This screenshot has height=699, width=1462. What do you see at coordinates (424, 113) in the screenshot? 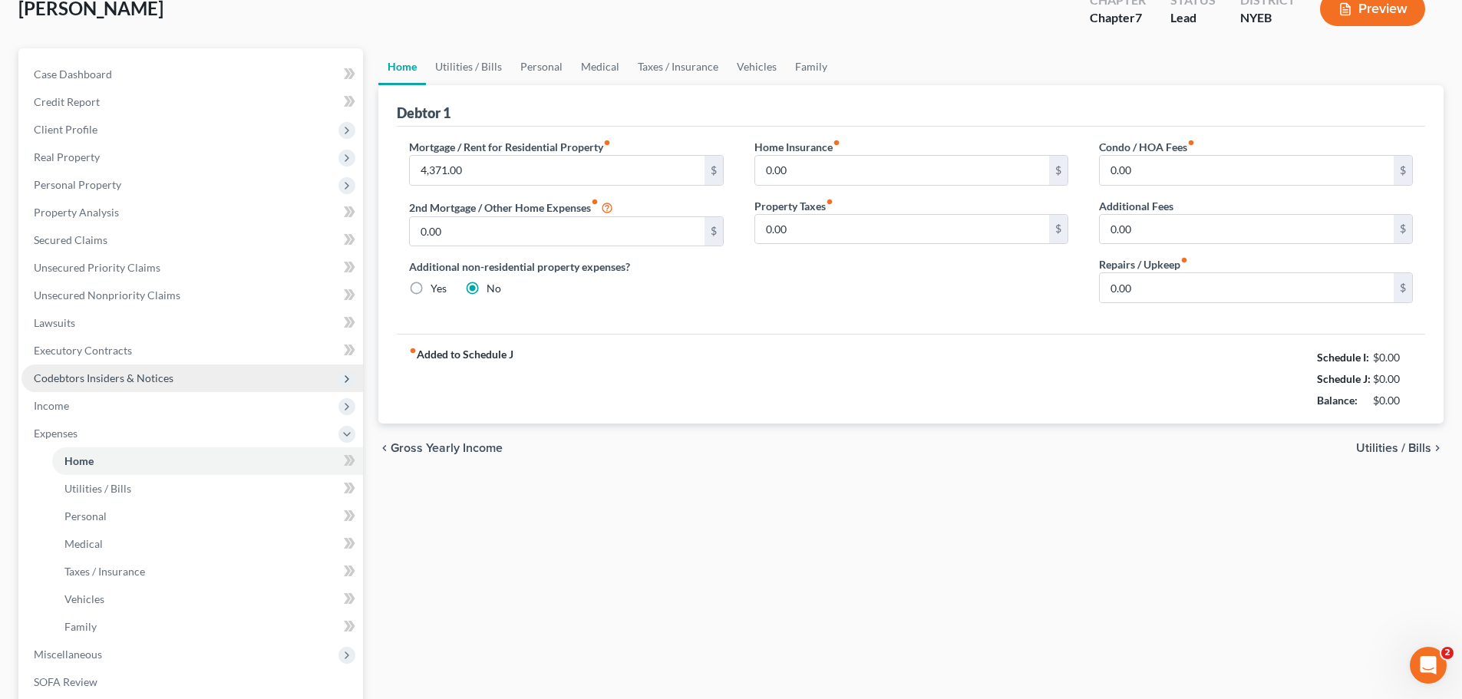
I see `div: Debtor 1` at bounding box center [424, 113].